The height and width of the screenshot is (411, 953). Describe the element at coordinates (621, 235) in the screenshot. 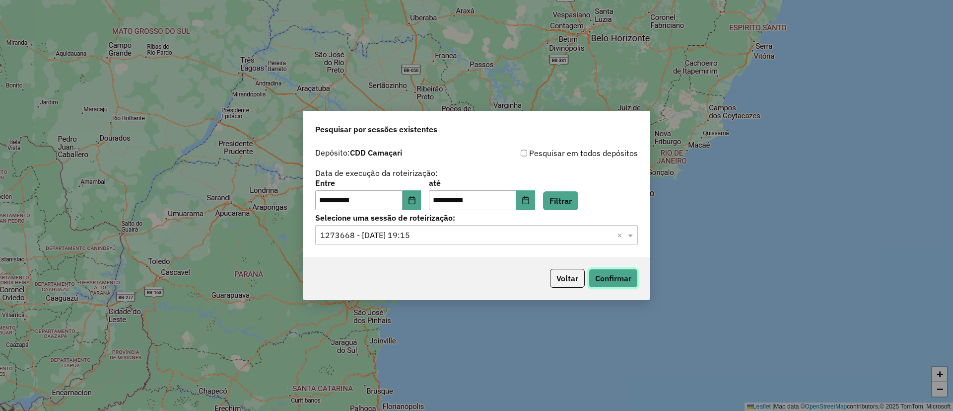

I see `span: Clear all` at that location.